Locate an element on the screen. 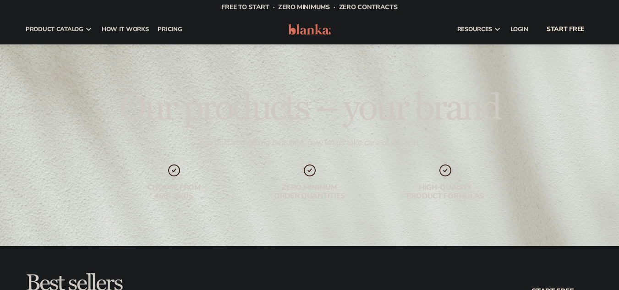  a: product catalog is located at coordinates (59, 29).